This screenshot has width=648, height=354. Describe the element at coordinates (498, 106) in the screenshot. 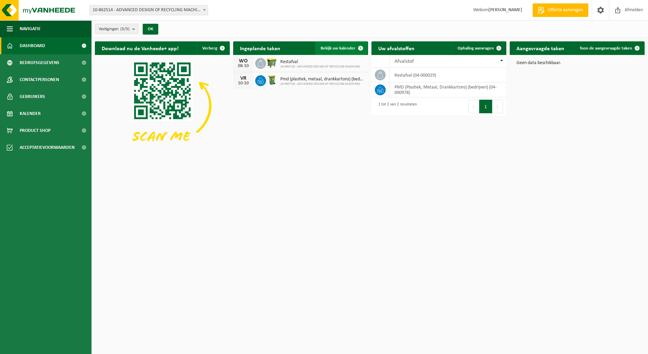

I see `button: Next` at that location.